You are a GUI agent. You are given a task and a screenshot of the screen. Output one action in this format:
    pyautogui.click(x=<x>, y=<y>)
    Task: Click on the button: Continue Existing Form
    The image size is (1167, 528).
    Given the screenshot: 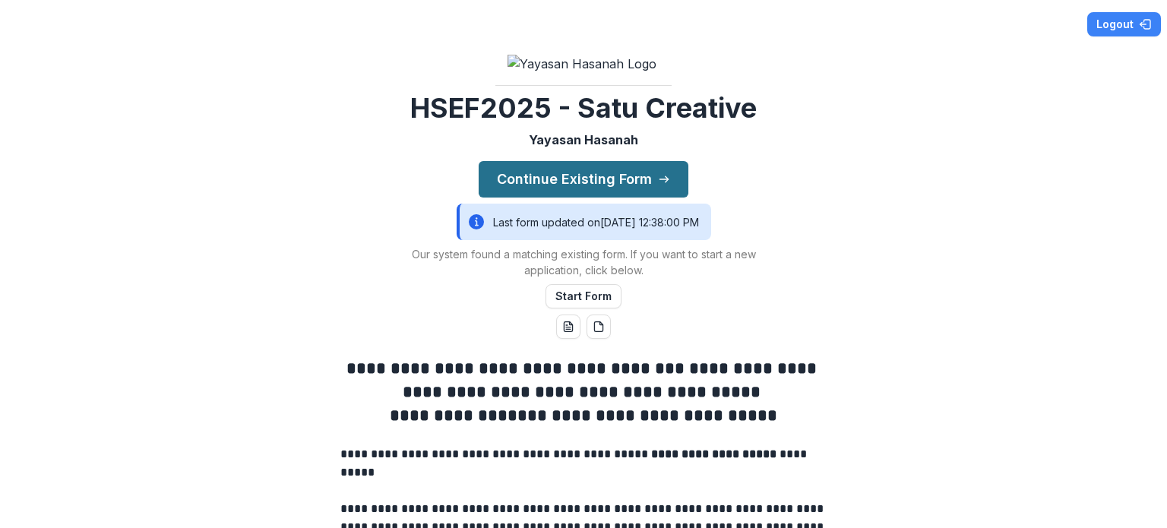 What is the action you would take?
    pyautogui.click(x=583, y=179)
    